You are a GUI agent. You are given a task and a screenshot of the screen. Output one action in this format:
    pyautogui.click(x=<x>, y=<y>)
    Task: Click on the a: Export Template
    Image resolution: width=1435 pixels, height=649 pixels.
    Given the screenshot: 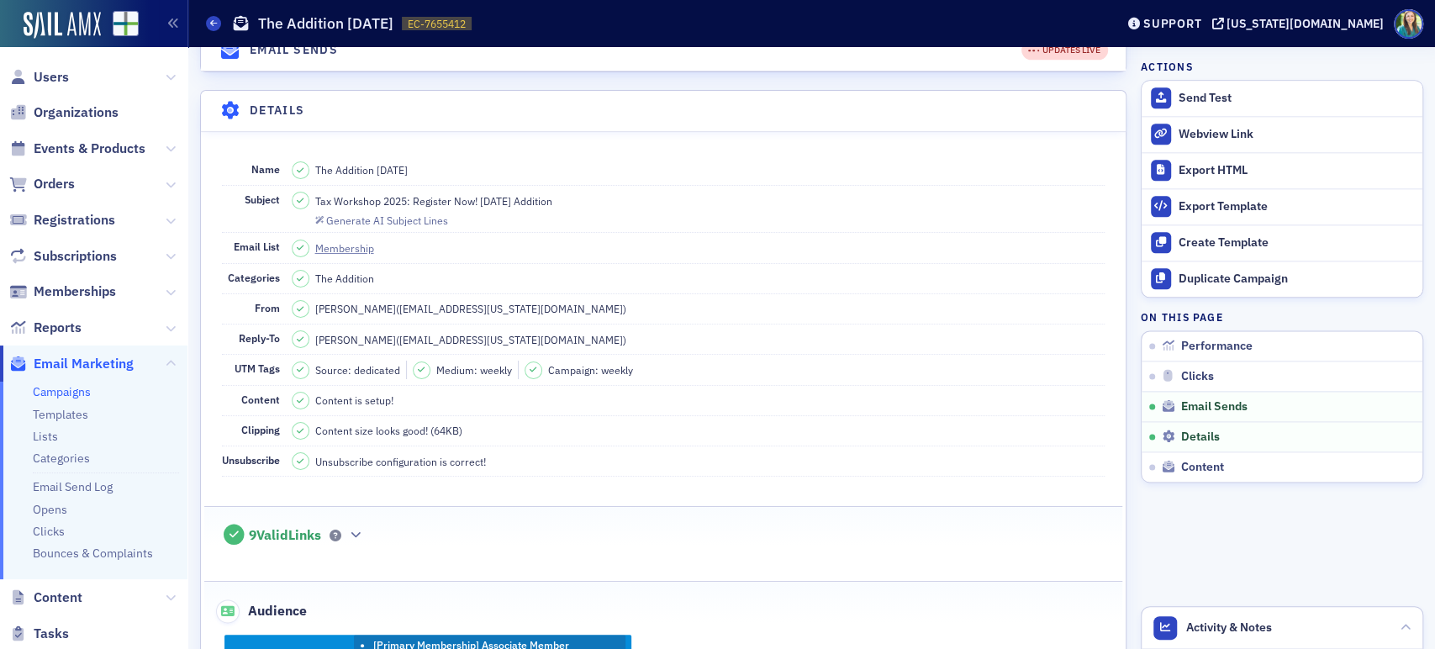 What is the action you would take?
    pyautogui.click(x=1282, y=206)
    